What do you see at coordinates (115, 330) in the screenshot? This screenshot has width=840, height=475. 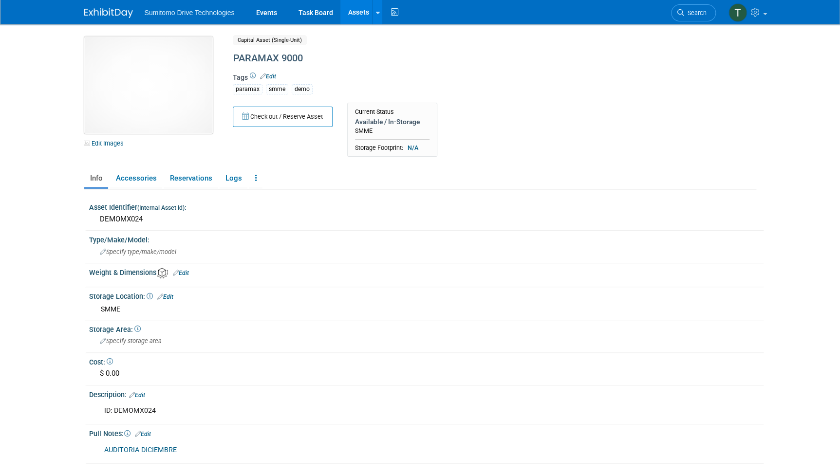 I see `span: Storage Area:` at bounding box center [115, 330].